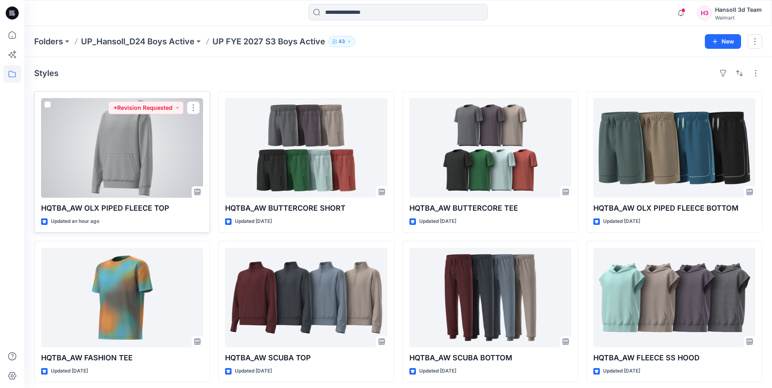 Image resolution: width=772 pixels, height=388 pixels. I want to click on p: HQTBA_AW FLEECE SS HOOD, so click(674, 358).